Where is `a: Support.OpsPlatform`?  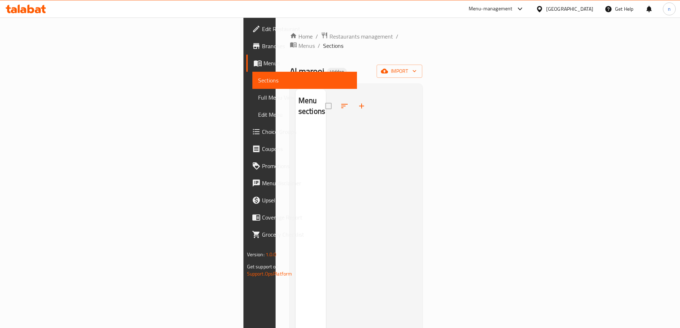
a: Support.OpsPlatform is located at coordinates (269, 274).